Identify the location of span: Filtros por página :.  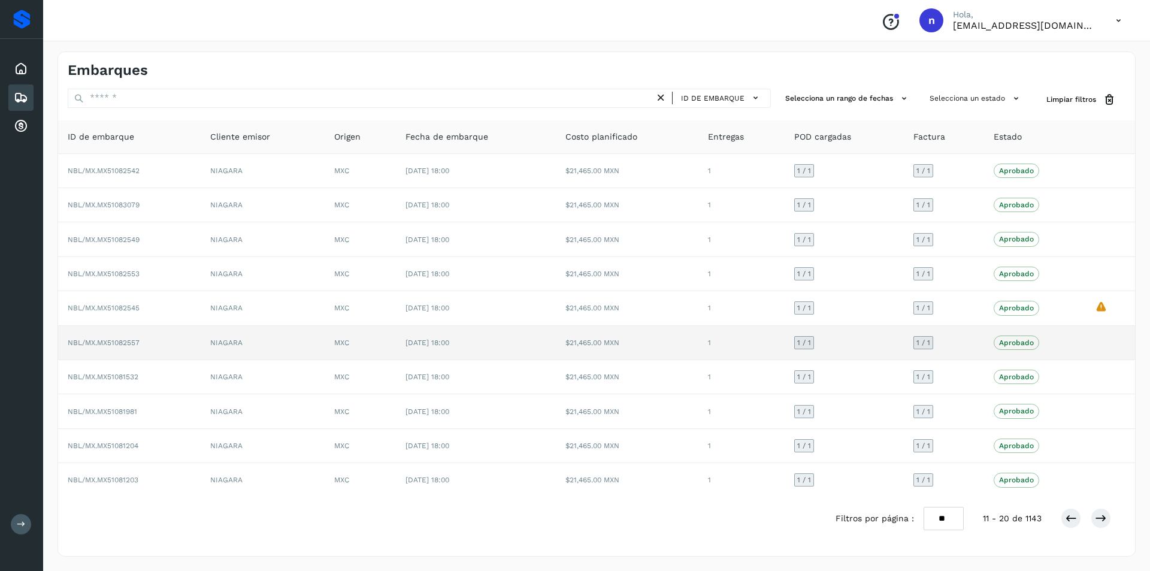
(874, 518).